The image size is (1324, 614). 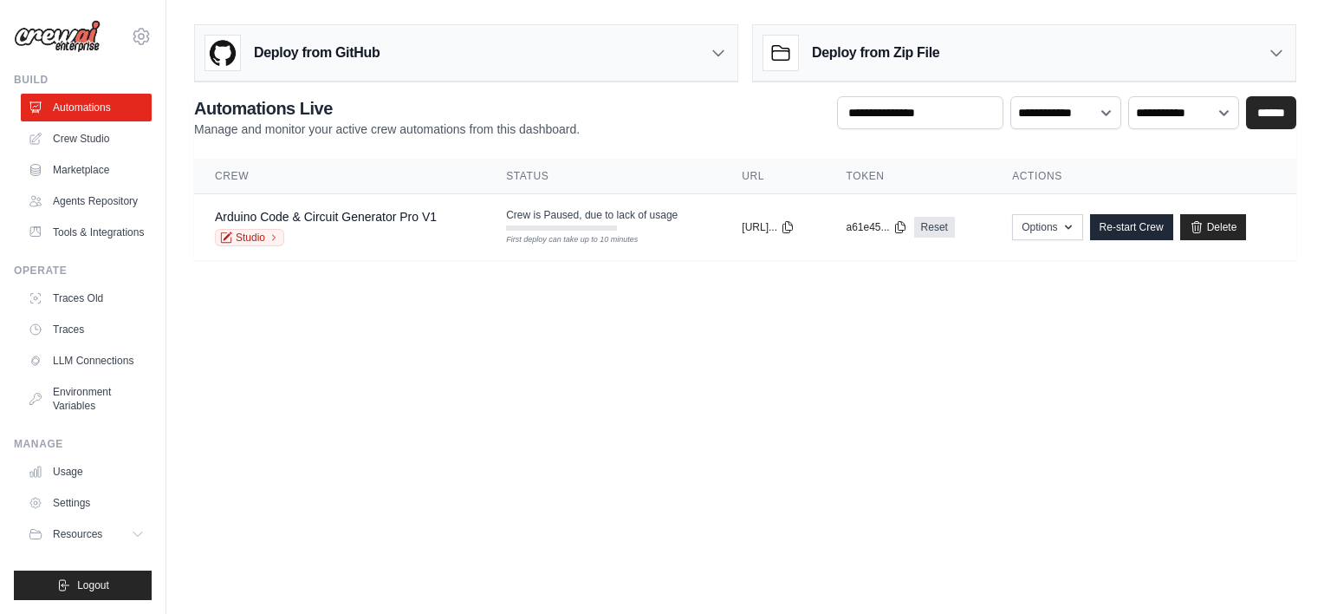 What do you see at coordinates (387, 129) in the screenshot?
I see `p: Manage and monitor your active crew automations from this dashboard.` at bounding box center [387, 129].